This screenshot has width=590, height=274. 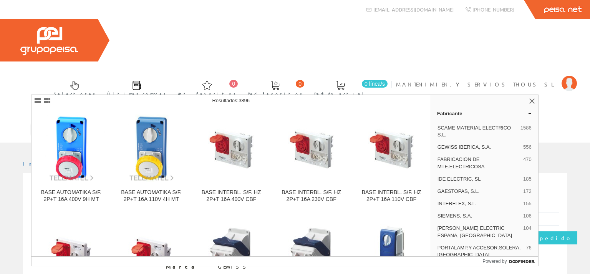 I want to click on div: GEWISS, so click(x=234, y=267).